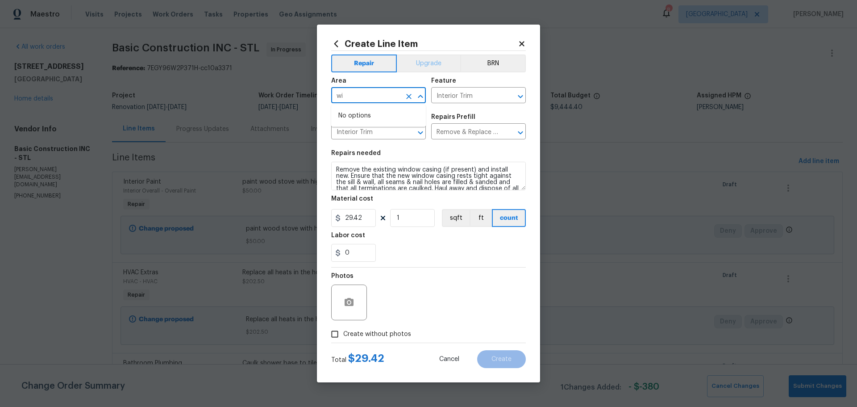 The height and width of the screenshot is (407, 857). What do you see at coordinates (409, 96) in the screenshot?
I see `button: Clear` at bounding box center [409, 96].